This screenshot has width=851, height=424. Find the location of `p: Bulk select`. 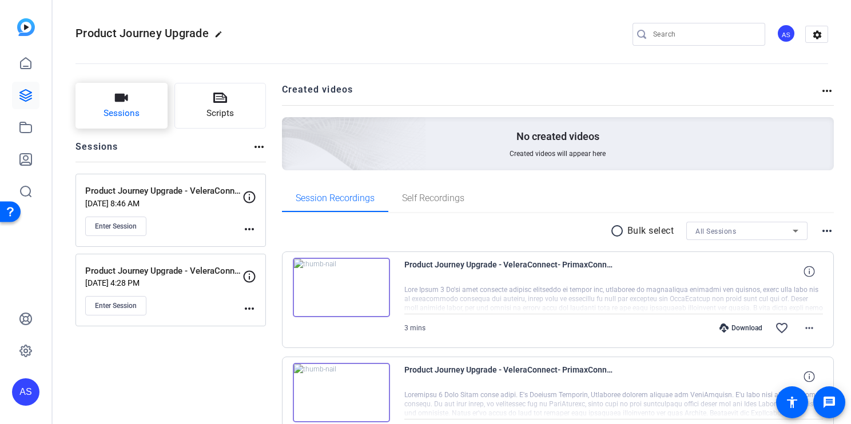

p: Bulk select is located at coordinates (651, 231).